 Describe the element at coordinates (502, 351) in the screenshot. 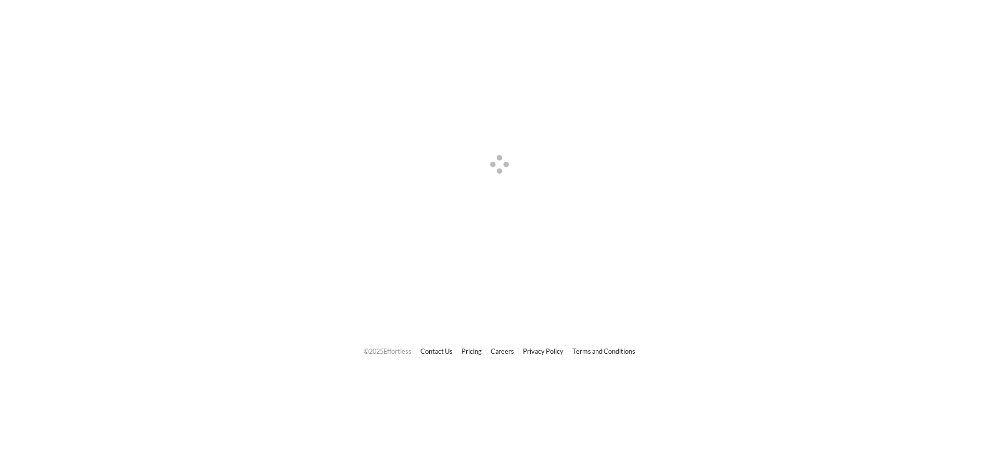

I see `a: Careers` at that location.